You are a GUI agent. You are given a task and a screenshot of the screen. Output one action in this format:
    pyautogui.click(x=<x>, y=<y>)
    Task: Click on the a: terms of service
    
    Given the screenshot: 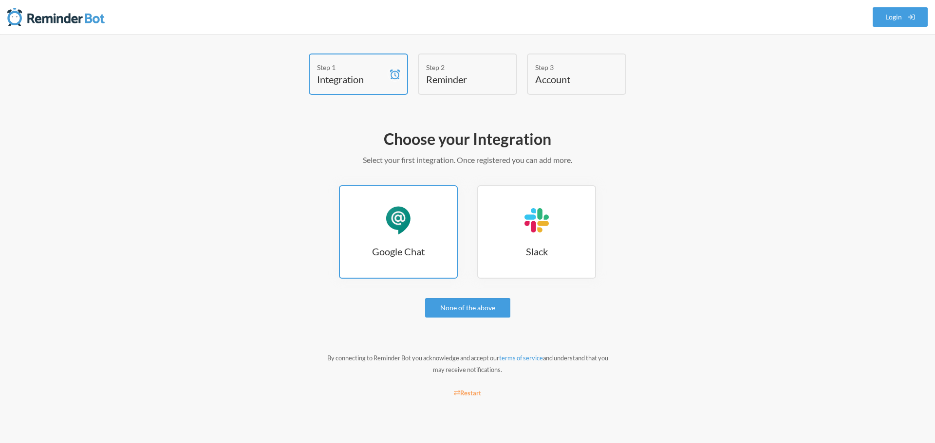 What is the action you would take?
    pyautogui.click(x=521, y=358)
    